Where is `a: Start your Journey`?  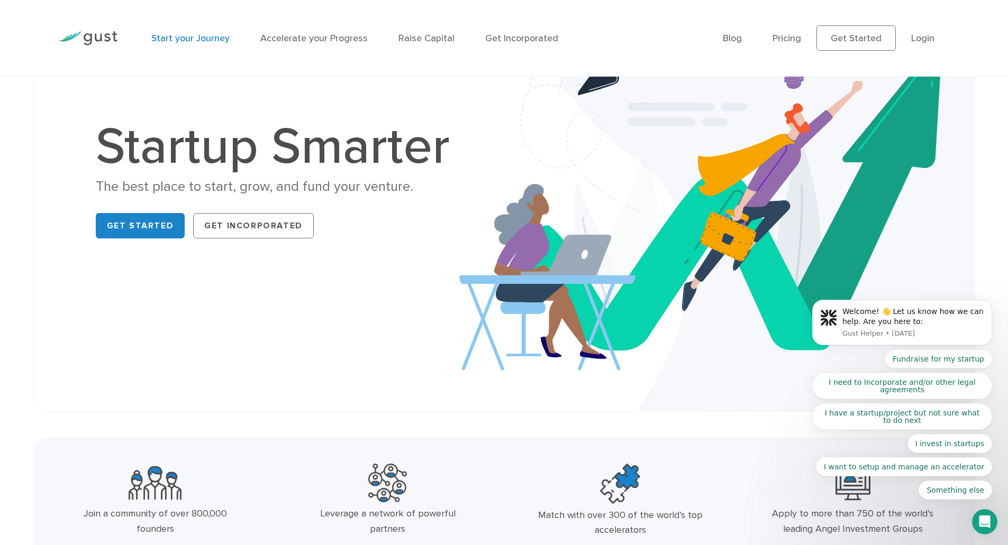
a: Start your Journey is located at coordinates (190, 38).